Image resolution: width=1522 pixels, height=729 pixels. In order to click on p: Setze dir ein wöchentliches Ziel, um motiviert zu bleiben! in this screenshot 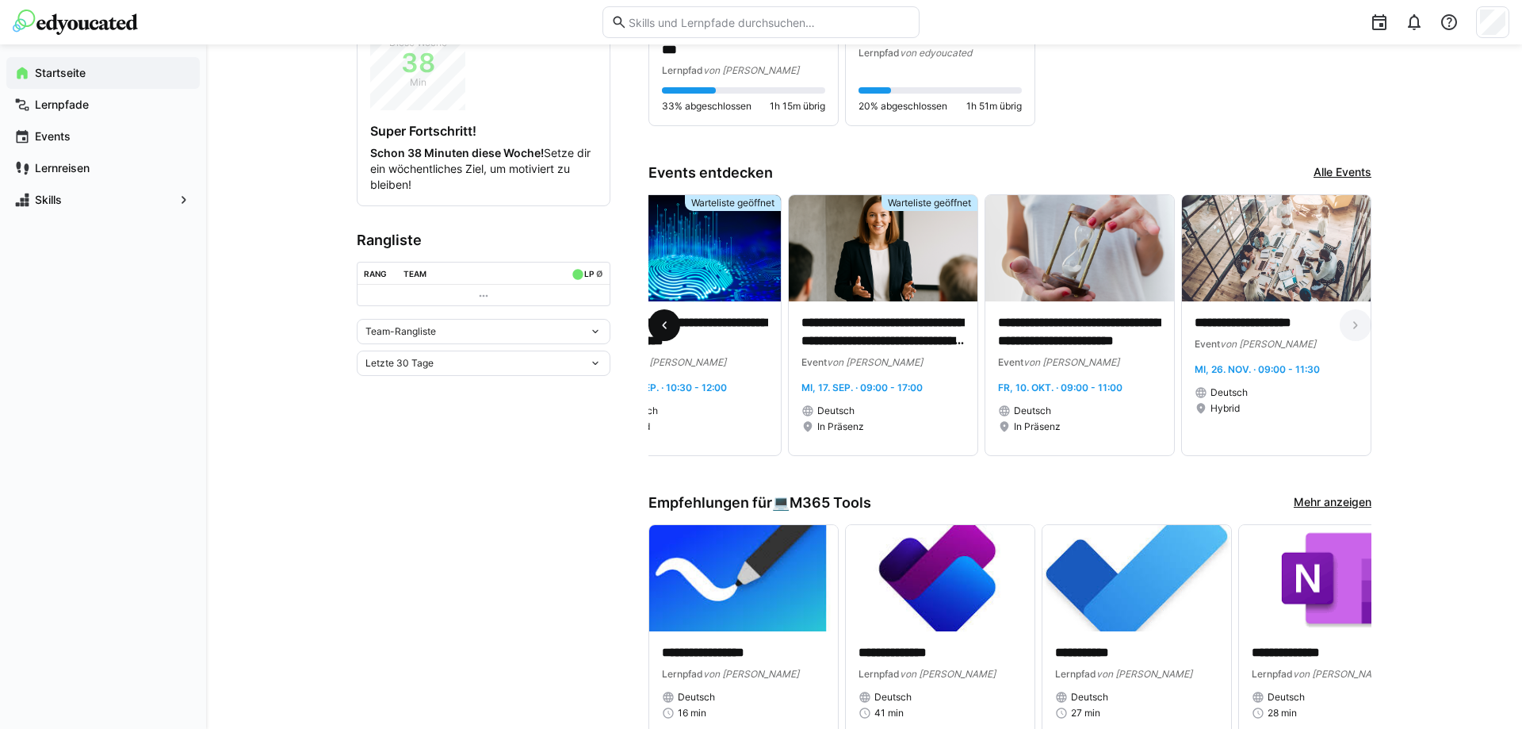, I will do `click(484, 169)`.